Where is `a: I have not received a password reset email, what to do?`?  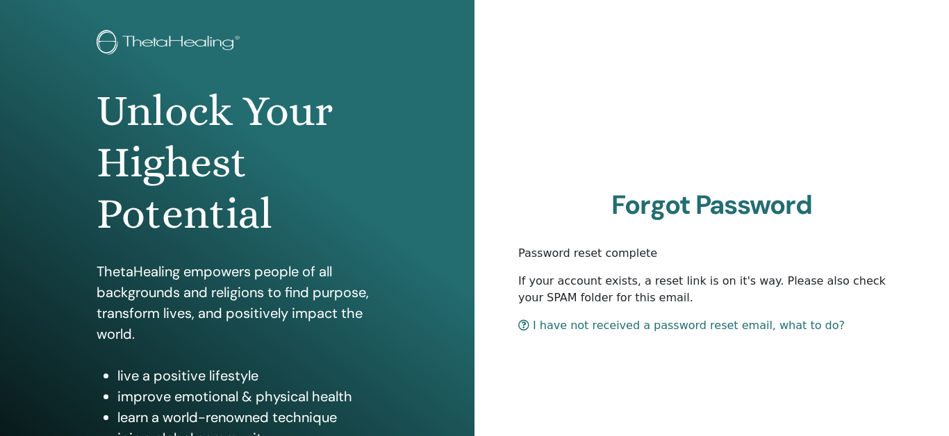
a: I have not received a password reset email, what to do? is located at coordinates (682, 325).